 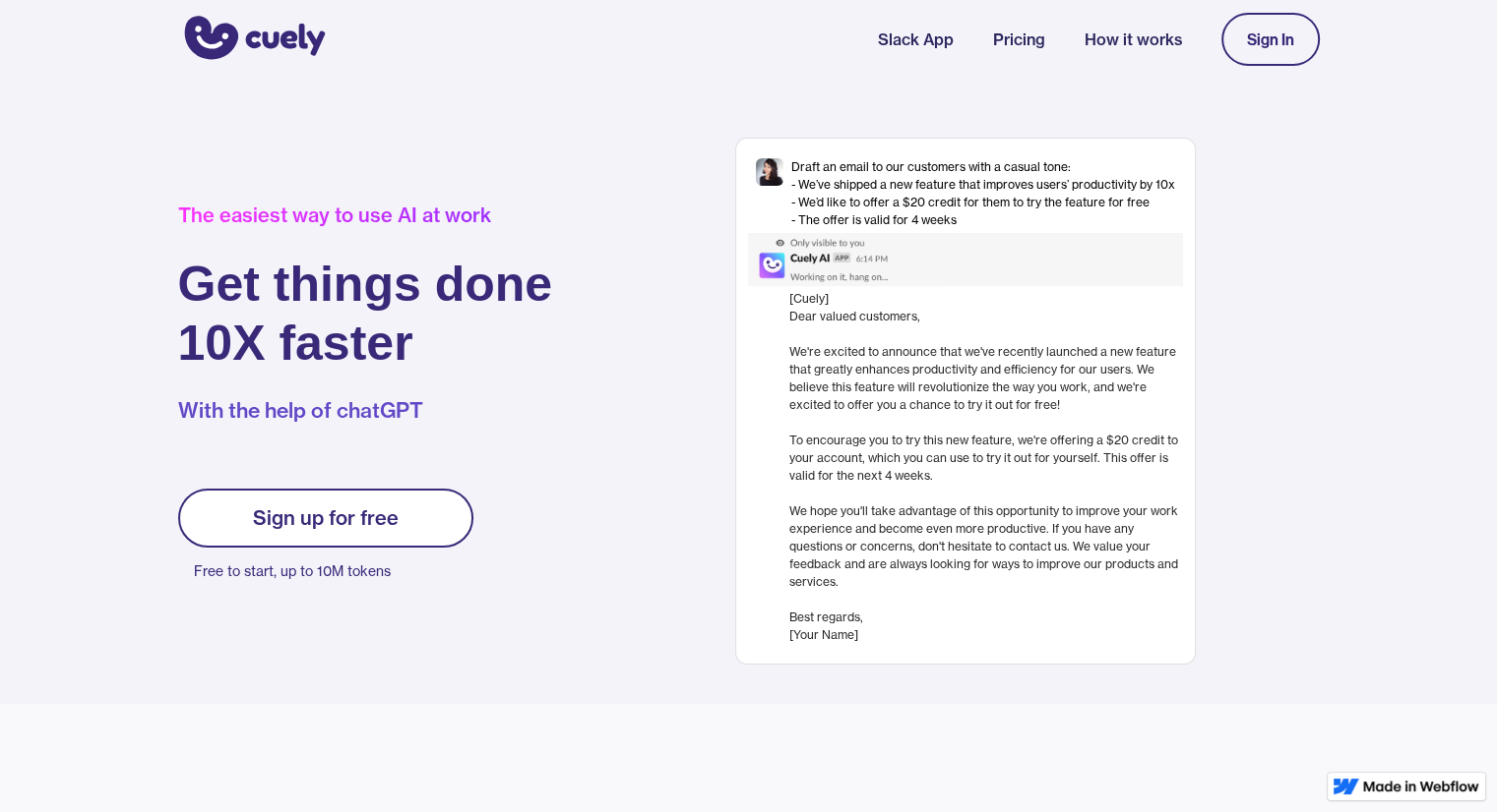 What do you see at coordinates (916, 40) in the screenshot?
I see `a: Slack App` at bounding box center [916, 40].